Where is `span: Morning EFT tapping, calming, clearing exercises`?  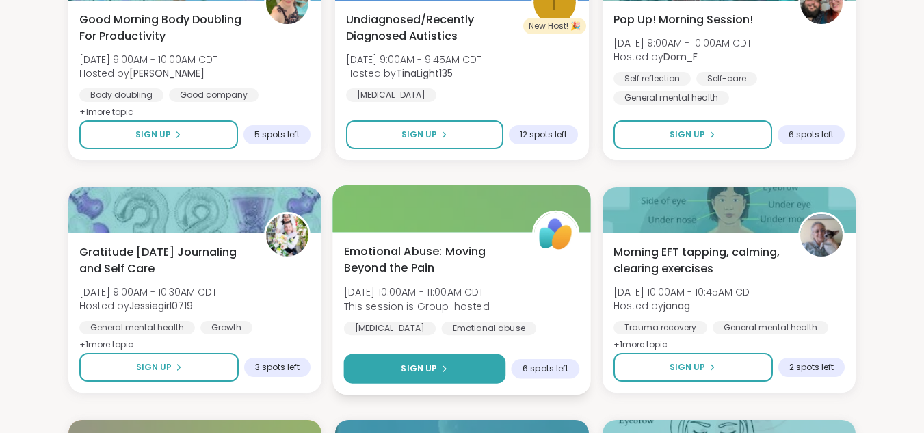 span: Morning EFT tapping, calming, clearing exercises is located at coordinates (699, 261).